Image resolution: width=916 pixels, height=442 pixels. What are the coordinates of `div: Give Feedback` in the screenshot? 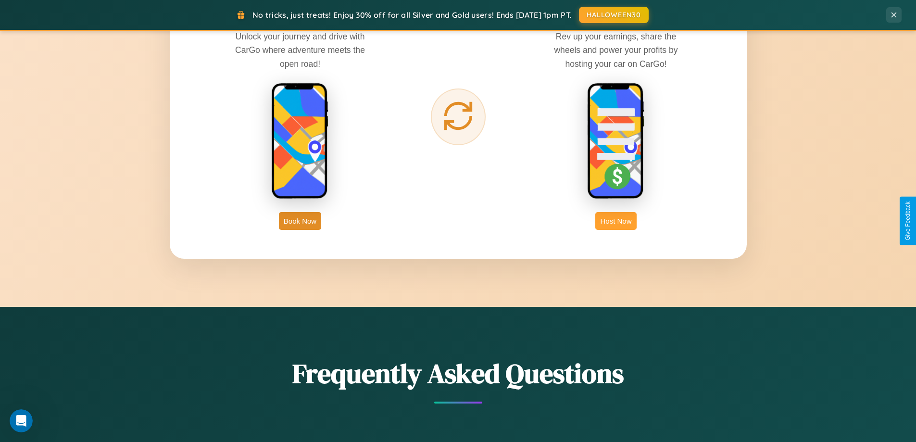 It's located at (908, 221).